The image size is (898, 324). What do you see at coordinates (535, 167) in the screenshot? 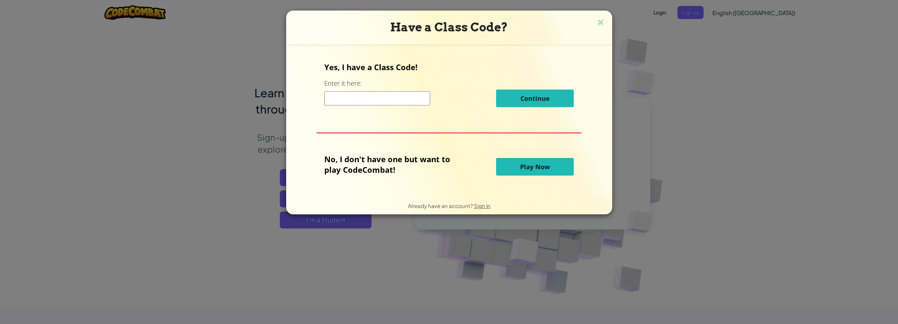
I see `button: Play Now` at bounding box center [535, 167].